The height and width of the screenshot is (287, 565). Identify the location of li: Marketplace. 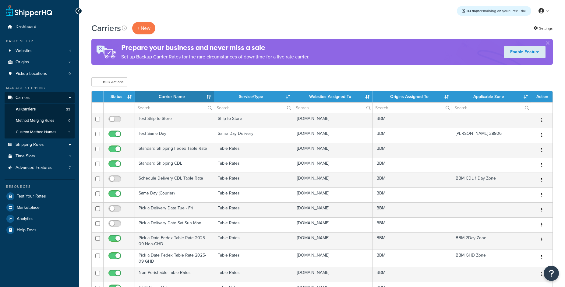
(40, 208).